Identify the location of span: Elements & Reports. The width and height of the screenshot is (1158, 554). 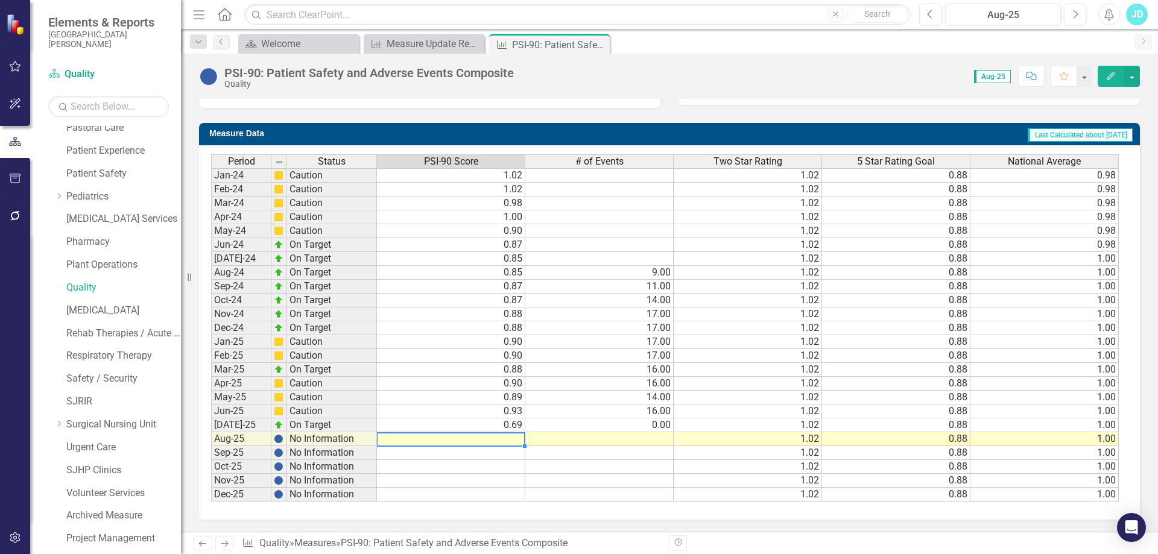
(109, 22).